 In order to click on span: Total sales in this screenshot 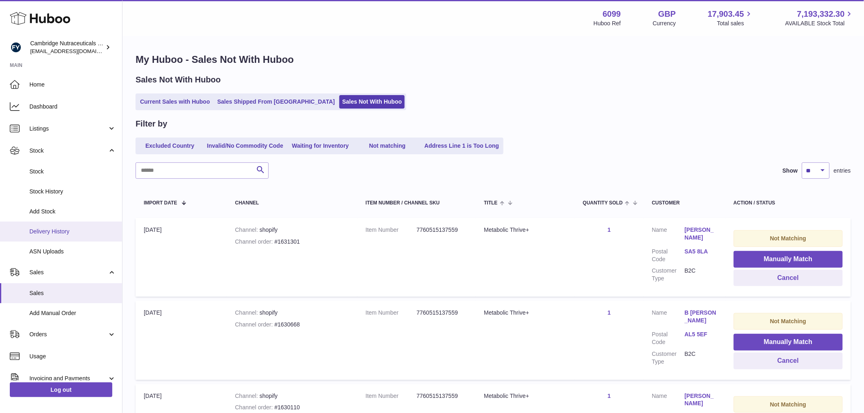, I will do `click(735, 23)`.